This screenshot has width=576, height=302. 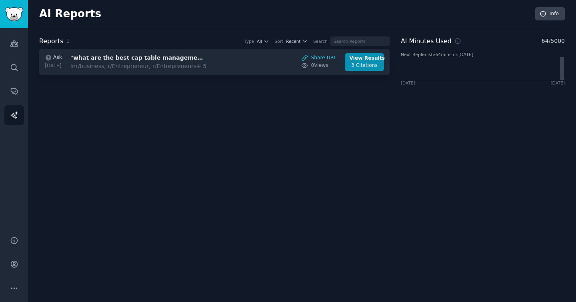 What do you see at coordinates (360, 41) in the screenshot?
I see `input: Search Reports` at bounding box center [360, 41].